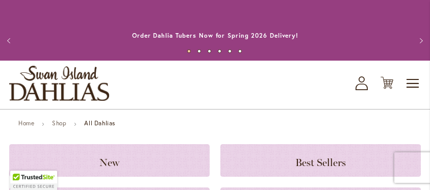  Describe the element at coordinates (189, 51) in the screenshot. I see `button: 1 of 6` at that location.